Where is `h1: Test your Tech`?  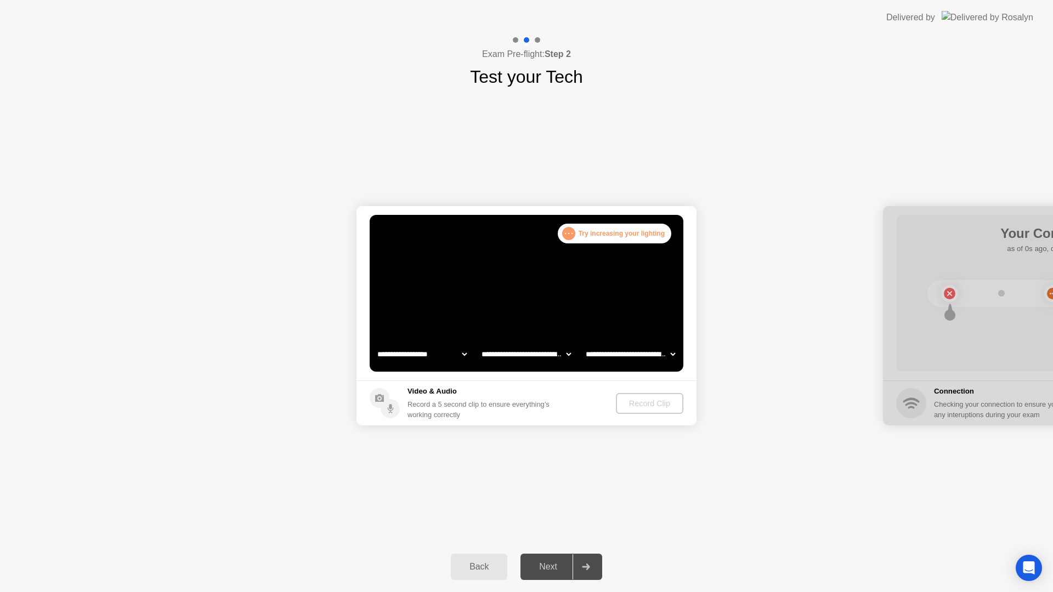 h1: Test your Tech is located at coordinates (527, 77).